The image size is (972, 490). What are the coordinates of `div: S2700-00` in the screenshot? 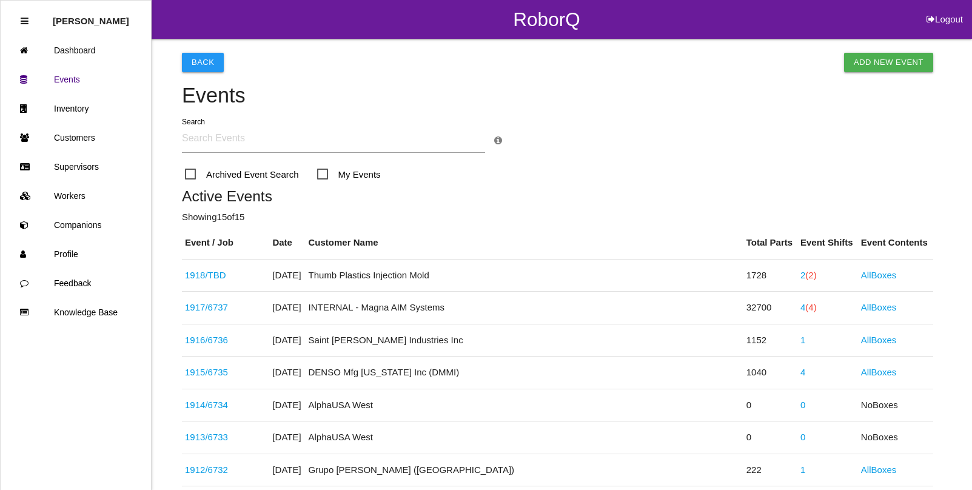 It's located at (226, 405).